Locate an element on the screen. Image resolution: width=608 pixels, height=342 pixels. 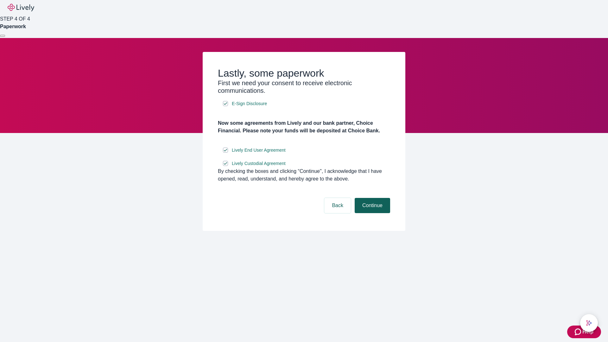
button: Zendesk support iconHelp is located at coordinates (584, 332).